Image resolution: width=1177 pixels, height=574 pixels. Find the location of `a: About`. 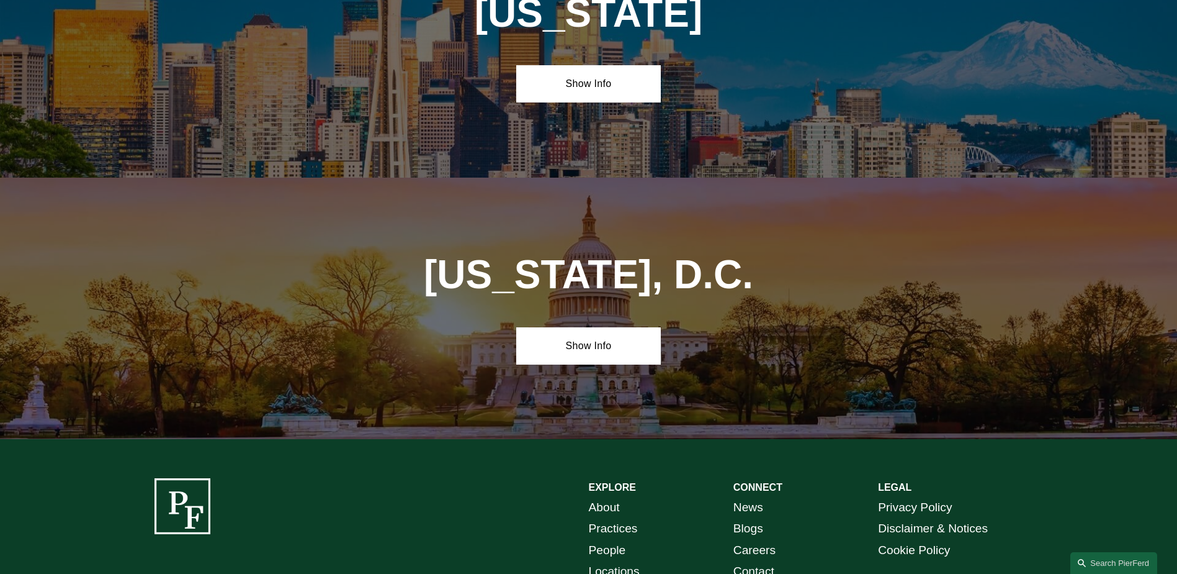

a: About is located at coordinates (605, 507).